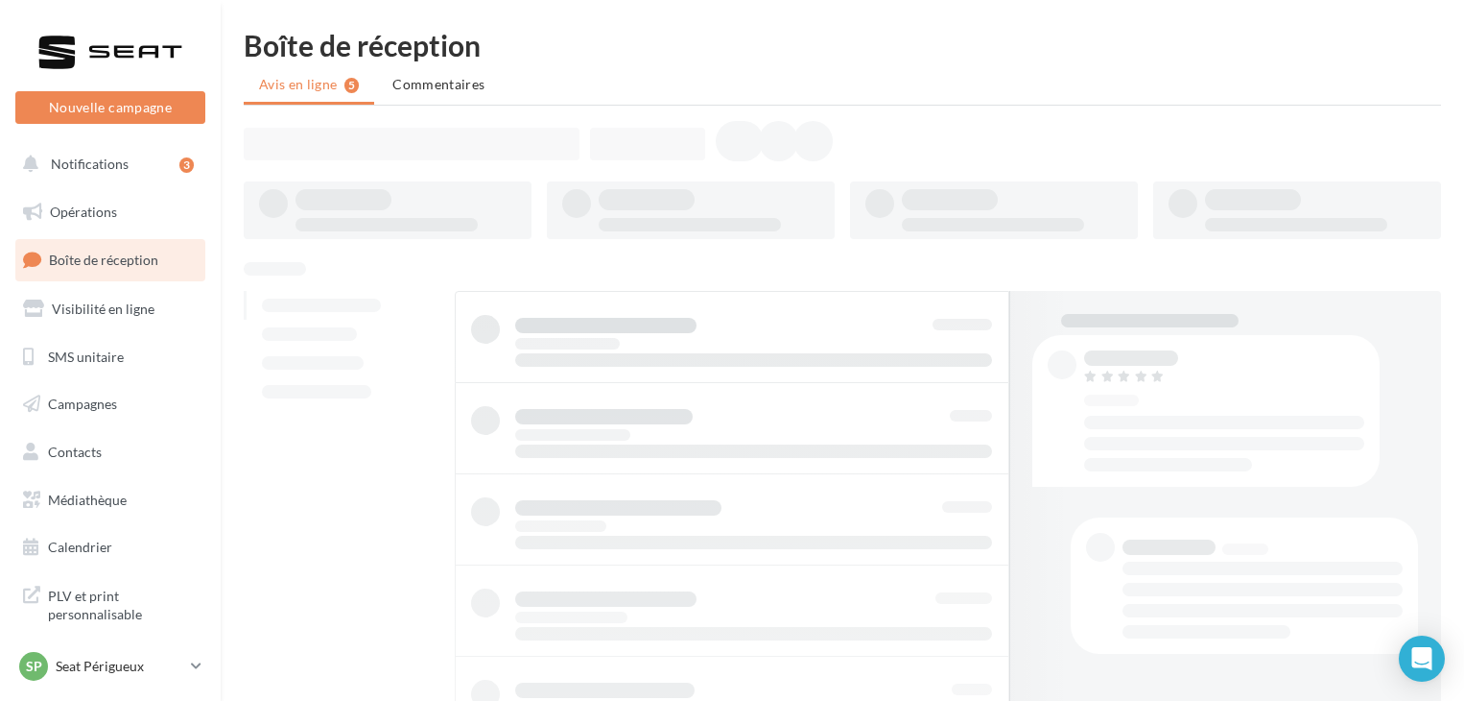  What do you see at coordinates (843, 45) in the screenshot?
I see `div: Boîte de réception` at bounding box center [843, 45].